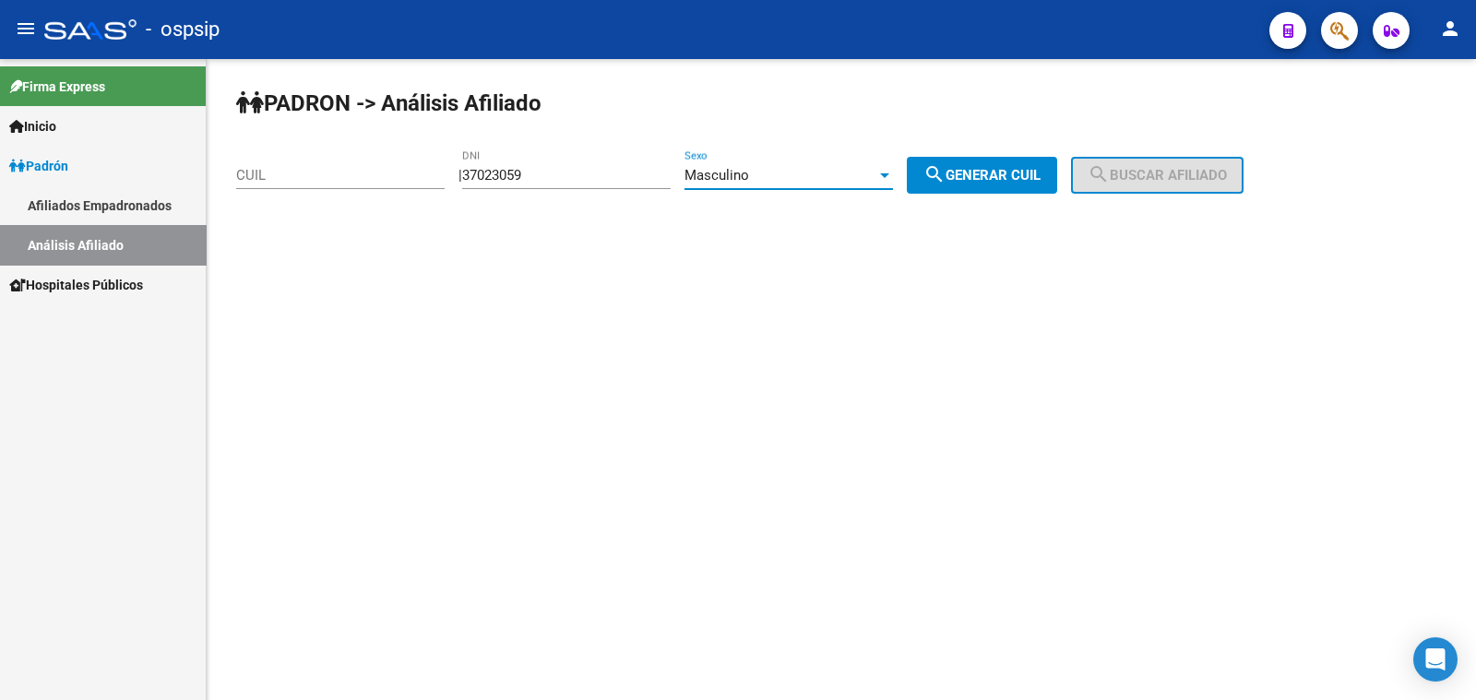 The width and height of the screenshot is (1476, 700). Describe the element at coordinates (57, 87) in the screenshot. I see `span: Firma Express` at that location.